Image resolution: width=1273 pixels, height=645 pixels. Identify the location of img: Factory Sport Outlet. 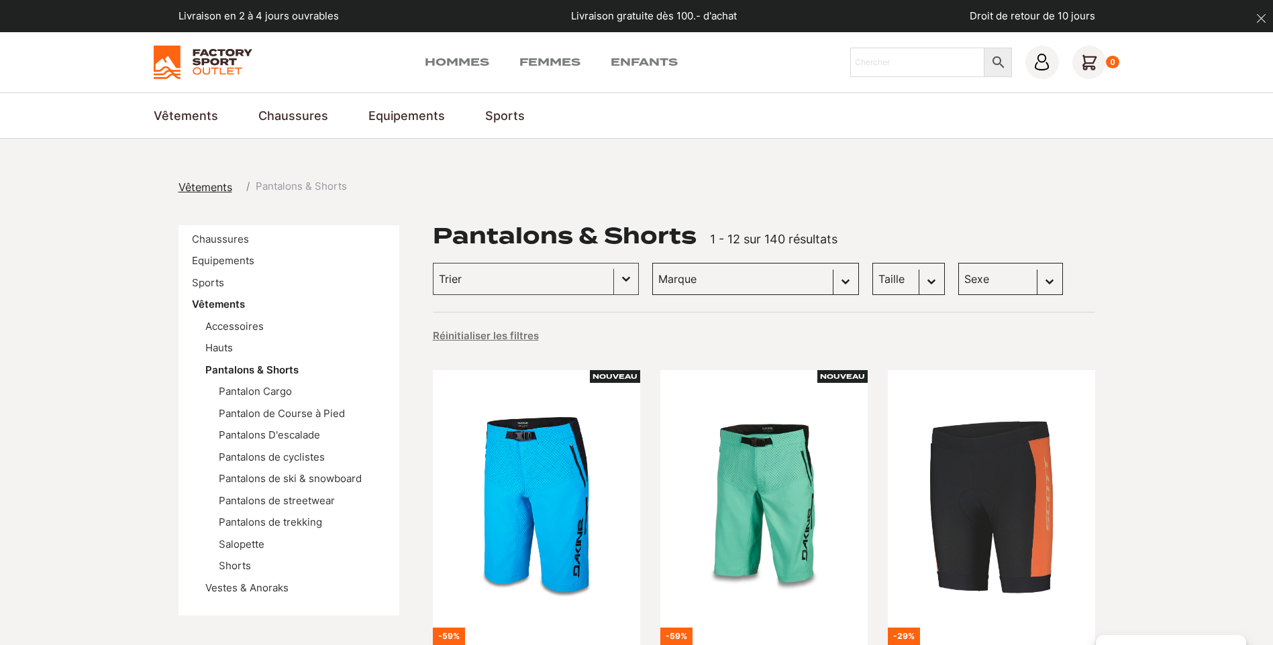
(203, 62).